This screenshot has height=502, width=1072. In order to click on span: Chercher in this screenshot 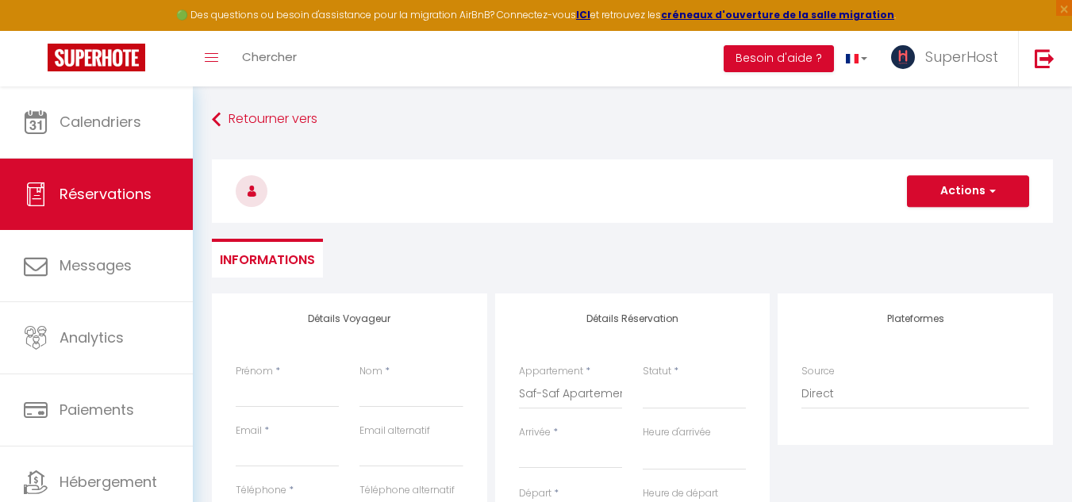, I will do `click(269, 56)`.